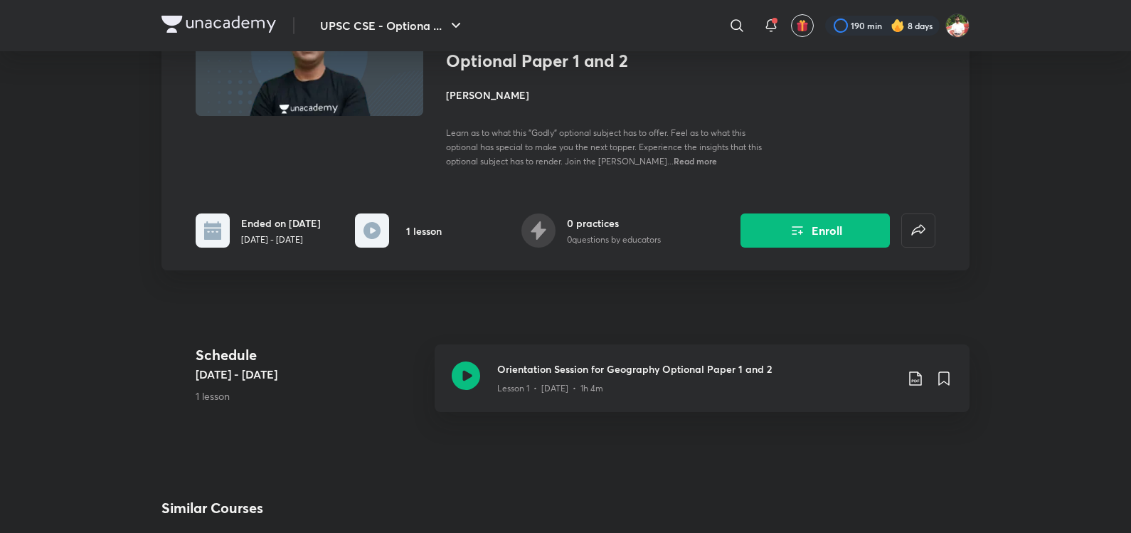  What do you see at coordinates (424, 231) in the screenshot?
I see `h6: 1 lesson` at bounding box center [424, 231].